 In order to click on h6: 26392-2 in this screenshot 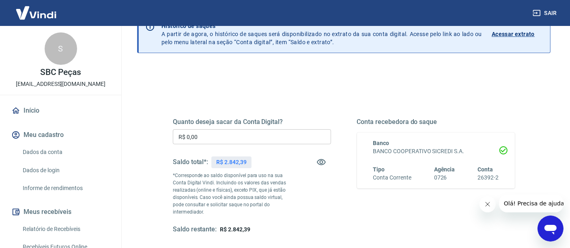, I will do `click(488, 178)`.